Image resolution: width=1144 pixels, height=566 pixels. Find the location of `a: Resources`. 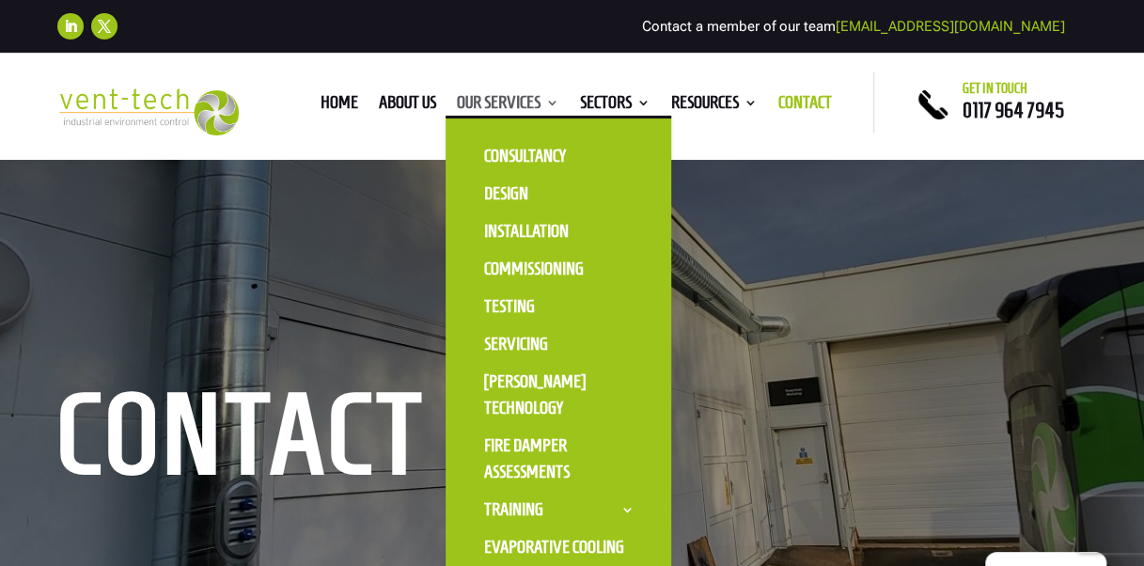

a: Resources is located at coordinates (713, 106).